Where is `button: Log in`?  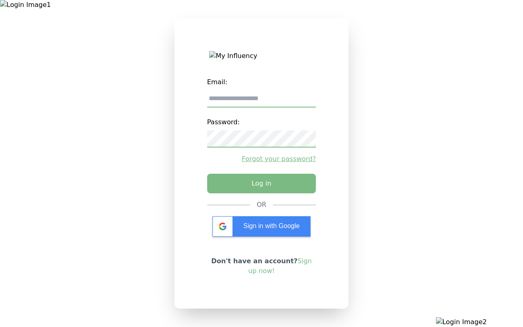 button: Log in is located at coordinates (261, 183).